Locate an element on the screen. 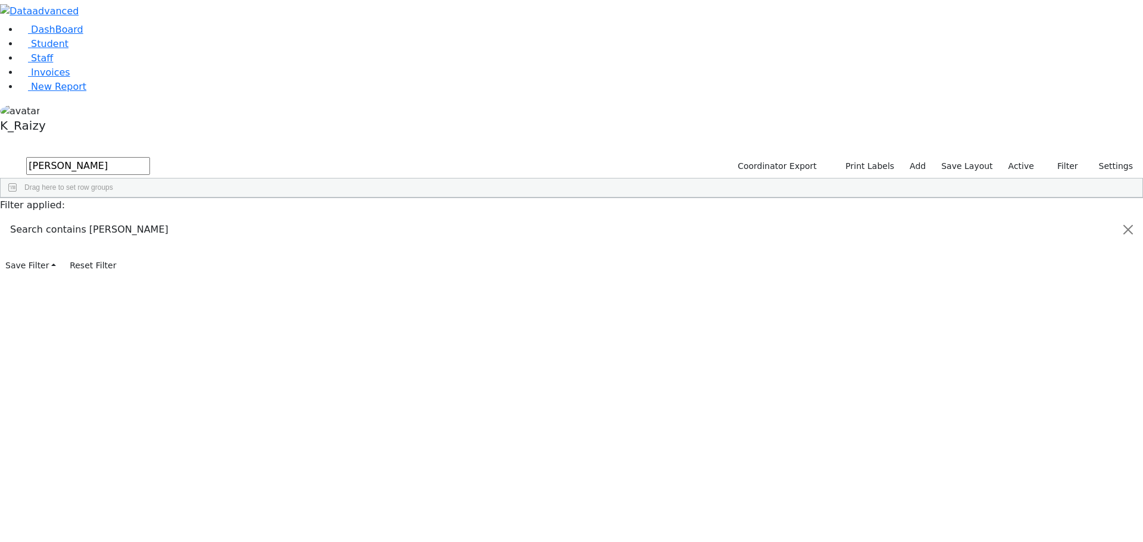  span: Staff is located at coordinates (42, 58).